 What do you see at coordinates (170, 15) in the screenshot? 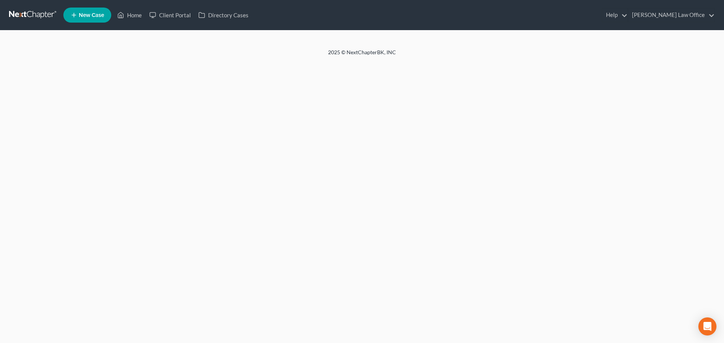
I see `a: Client Portal` at bounding box center [170, 15].